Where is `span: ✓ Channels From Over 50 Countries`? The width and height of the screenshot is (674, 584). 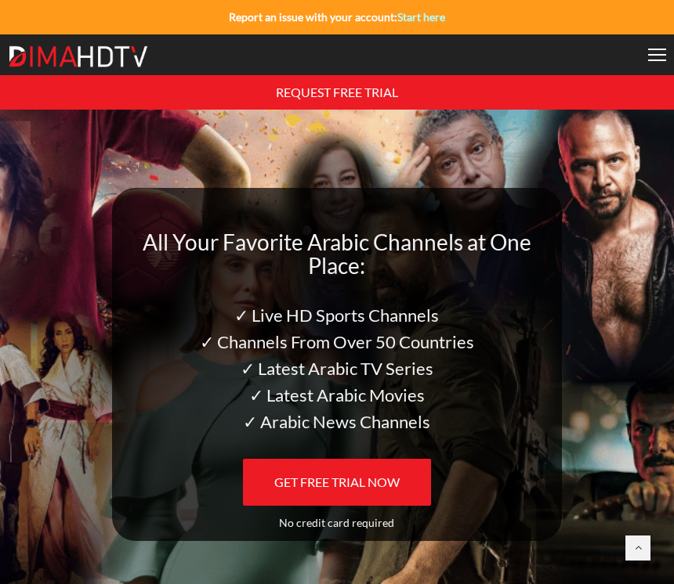 span: ✓ Channels From Over 50 Countries is located at coordinates (337, 341).